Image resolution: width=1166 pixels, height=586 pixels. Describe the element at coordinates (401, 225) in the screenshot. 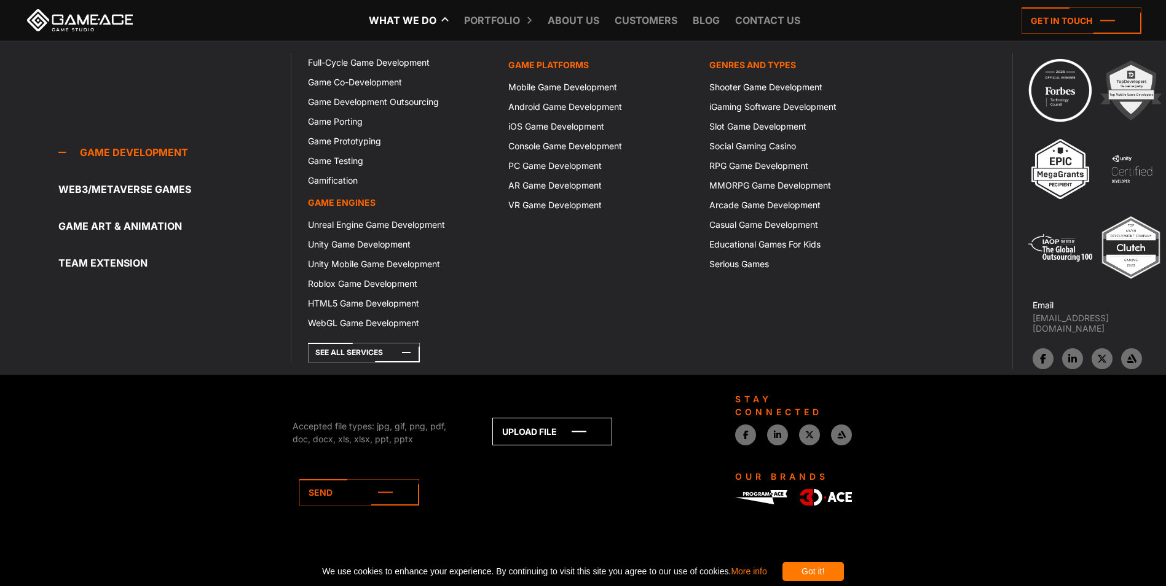

I see `a: Unreal Engine Game Development` at that location.